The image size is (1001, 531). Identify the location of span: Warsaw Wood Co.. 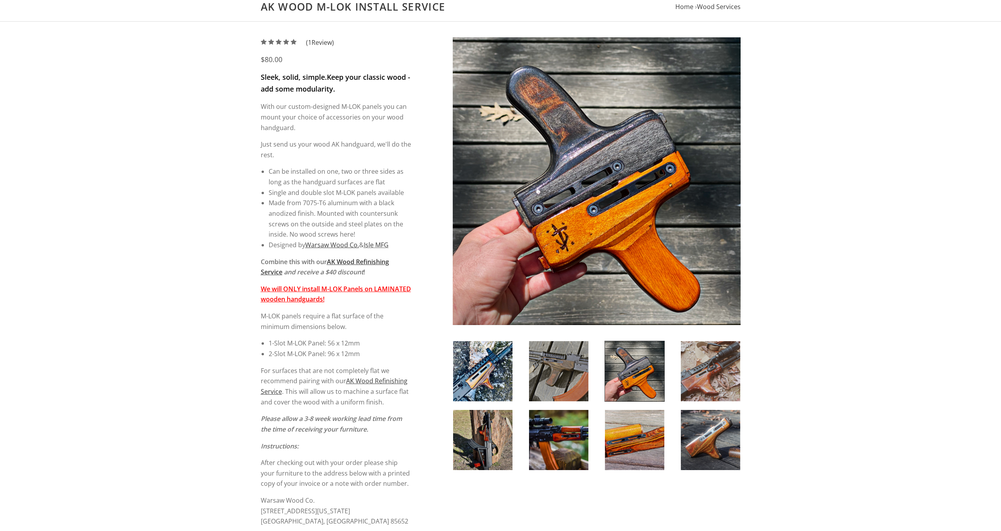
(287, 501).